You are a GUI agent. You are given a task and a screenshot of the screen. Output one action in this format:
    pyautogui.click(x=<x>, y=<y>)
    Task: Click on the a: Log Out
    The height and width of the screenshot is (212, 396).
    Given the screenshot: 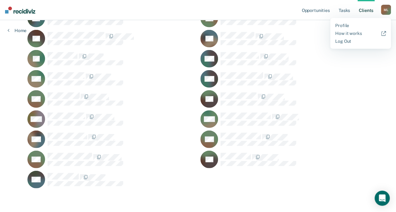 What is the action you would take?
    pyautogui.click(x=360, y=41)
    